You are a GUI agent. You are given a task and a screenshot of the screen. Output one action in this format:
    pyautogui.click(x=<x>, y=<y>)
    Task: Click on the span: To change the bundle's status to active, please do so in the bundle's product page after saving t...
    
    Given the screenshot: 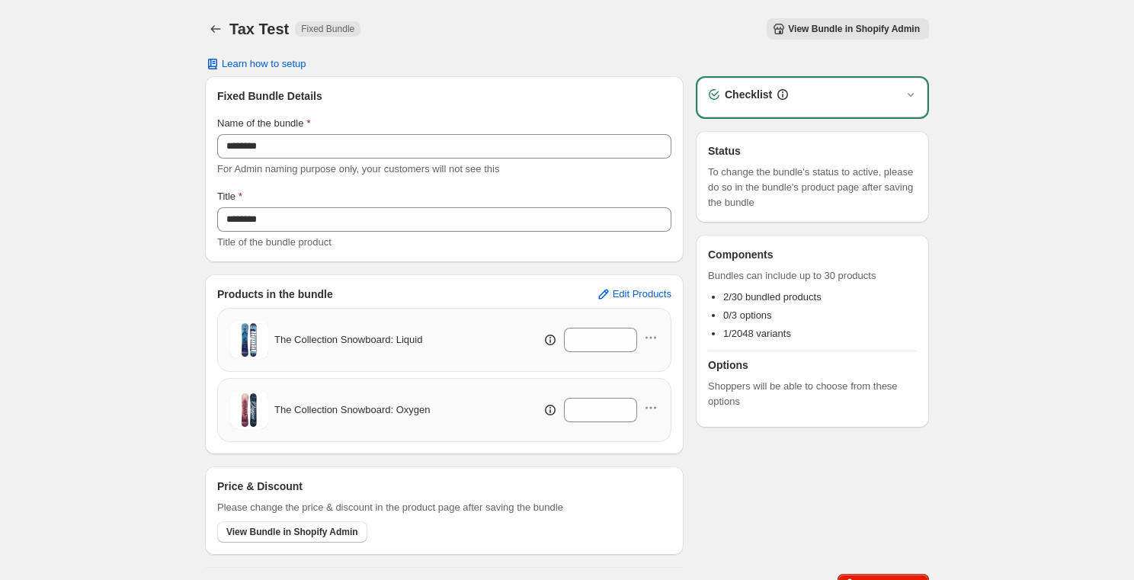 What is the action you would take?
    pyautogui.click(x=812, y=187)
    